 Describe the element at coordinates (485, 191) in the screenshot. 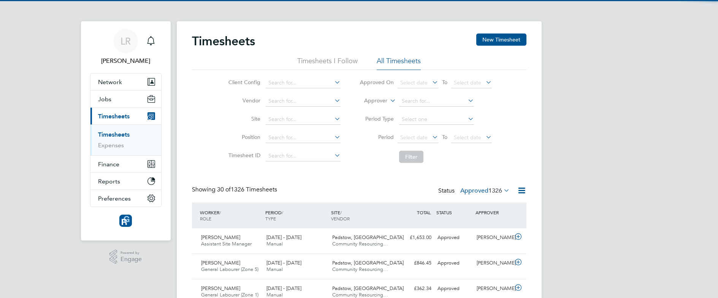

I see `label: Approved` at that location.